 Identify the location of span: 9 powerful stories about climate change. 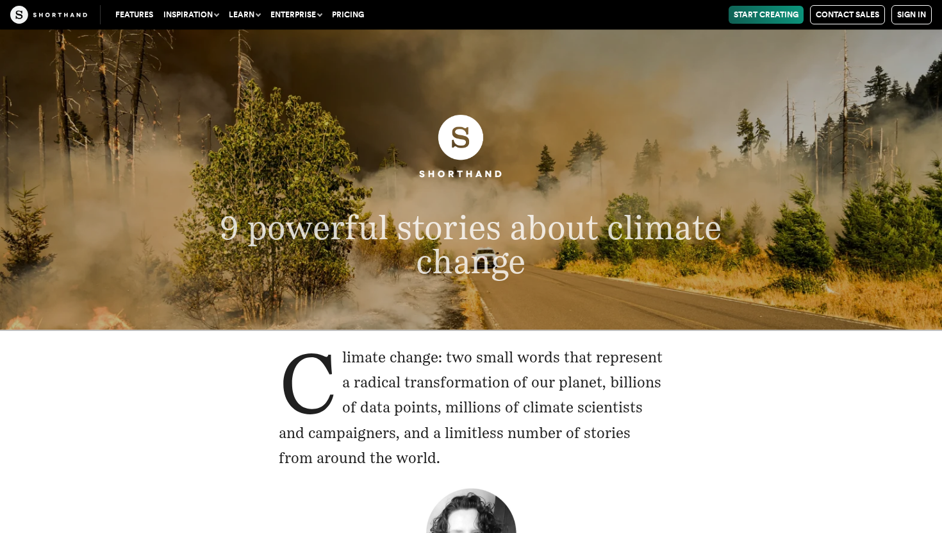
(471, 244).